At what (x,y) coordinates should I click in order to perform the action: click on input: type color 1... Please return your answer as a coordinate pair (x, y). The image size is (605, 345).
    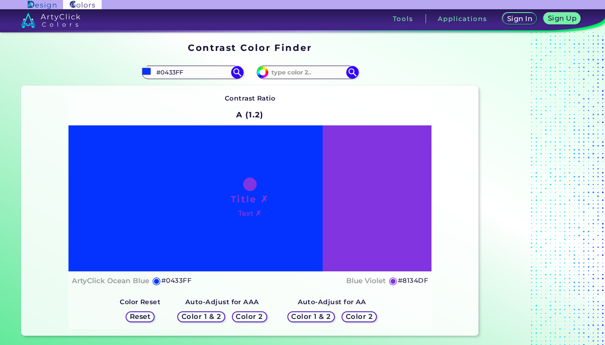
    Looking at the image, I should click on (193, 72).